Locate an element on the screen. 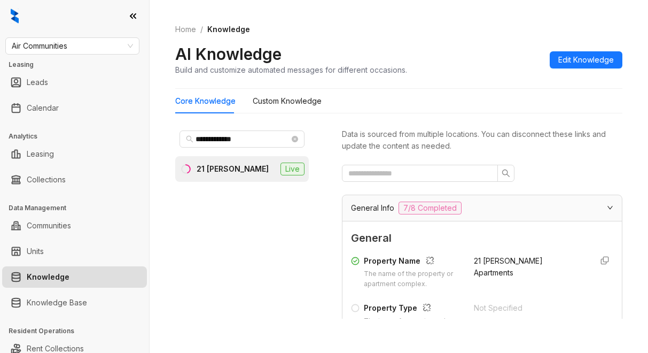 This screenshot has width=648, height=353. h3: Leasing is located at coordinates (79, 65).